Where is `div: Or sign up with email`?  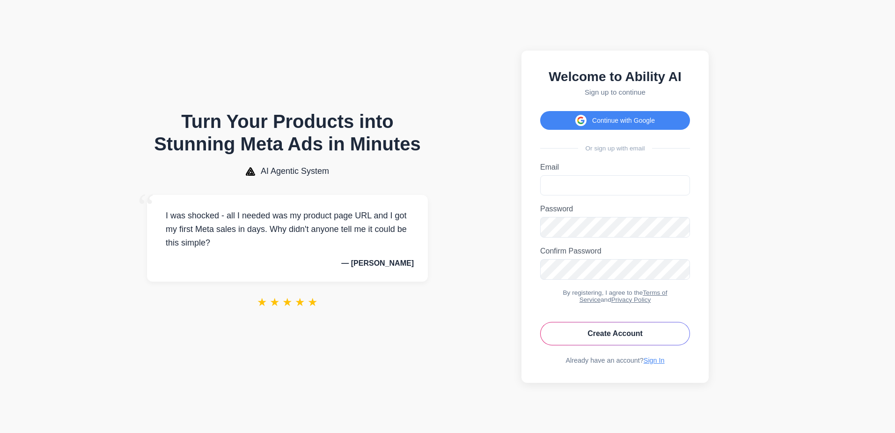 div: Or sign up with email is located at coordinates (615, 148).